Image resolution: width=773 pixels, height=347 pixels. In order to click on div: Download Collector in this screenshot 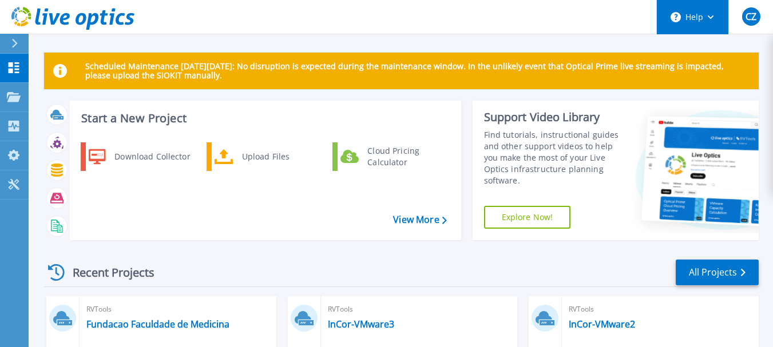, I will do `click(152, 157)`.